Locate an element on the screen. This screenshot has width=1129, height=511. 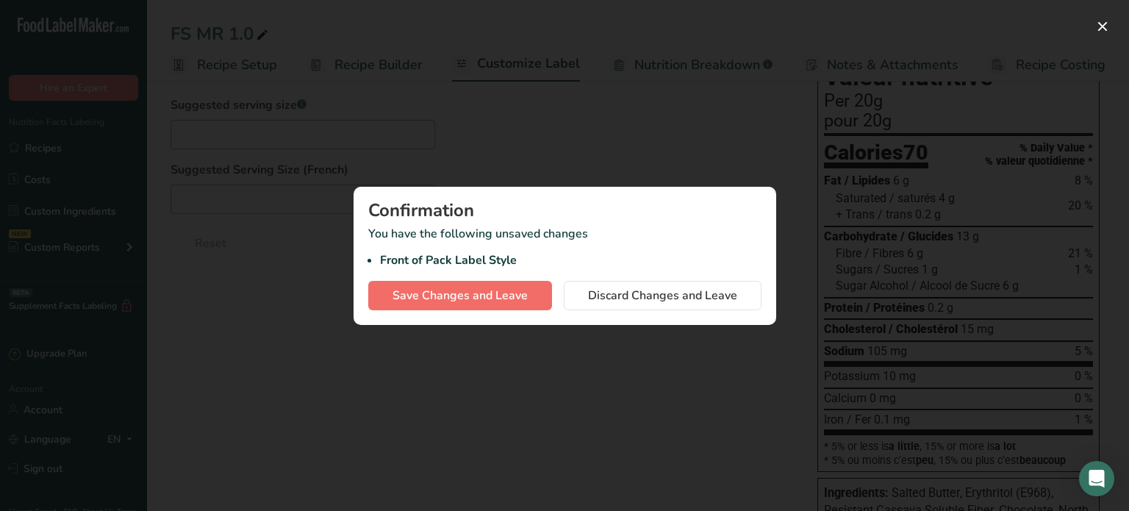
p: You have the following unsaved changes is located at coordinates (564, 247).